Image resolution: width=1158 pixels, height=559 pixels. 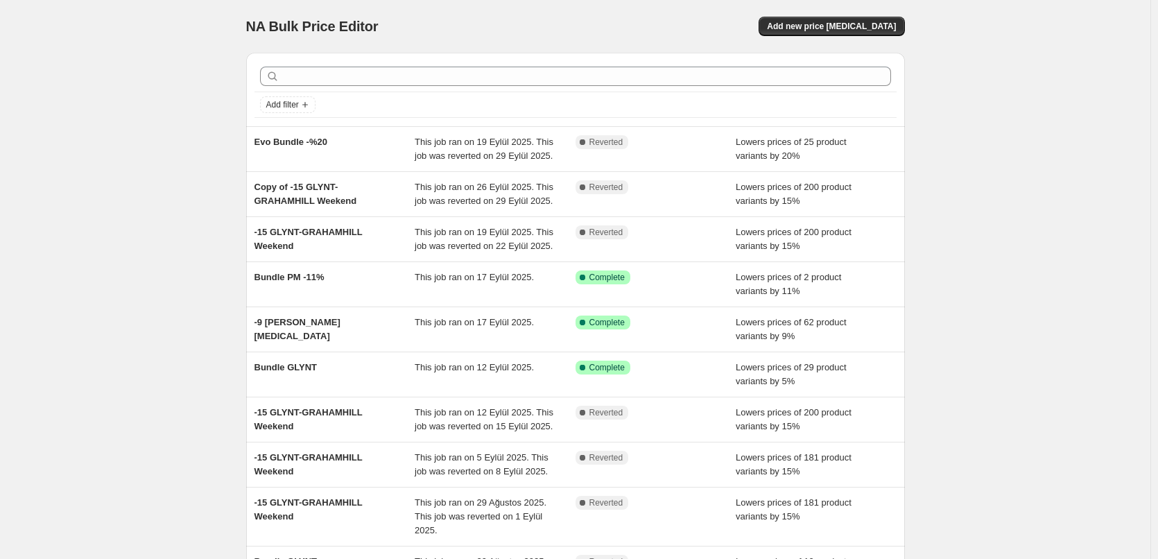 What do you see at coordinates (791, 329) in the screenshot?
I see `span: Lowers prices of 62 product variants by 9%` at bounding box center [791, 329].